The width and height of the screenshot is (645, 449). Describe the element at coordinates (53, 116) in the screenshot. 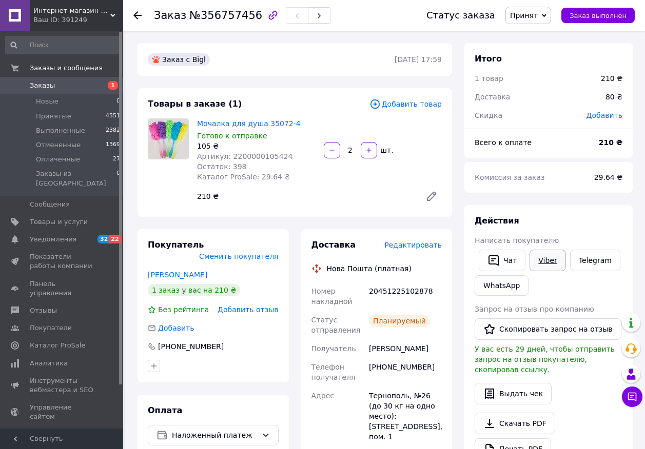

I see `span: Принятые` at that location.